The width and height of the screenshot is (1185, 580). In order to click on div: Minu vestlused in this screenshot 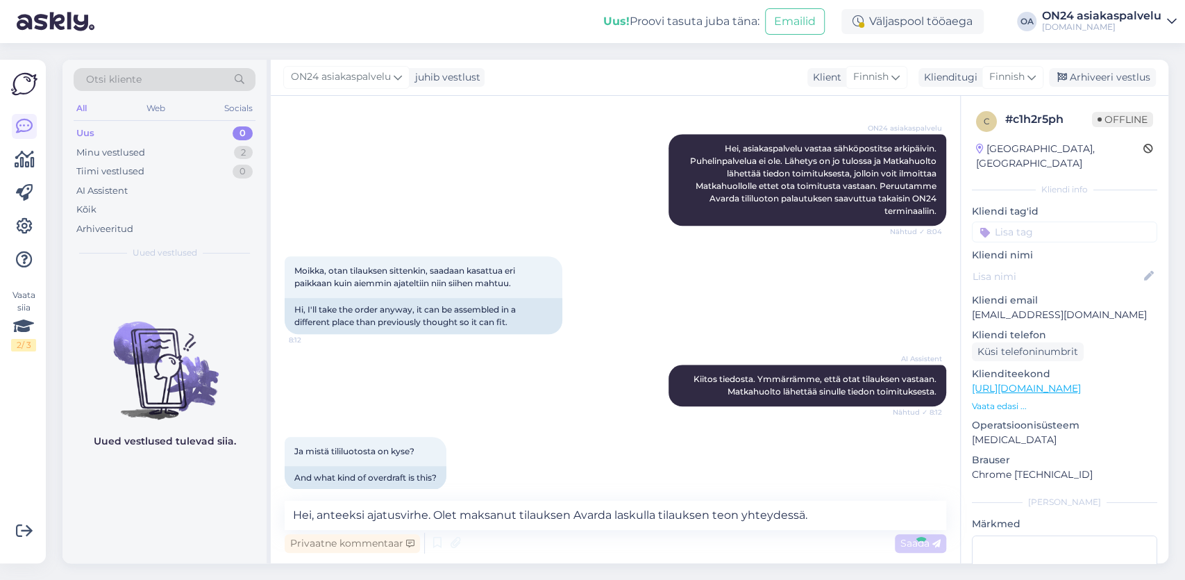, I will do `click(110, 153)`.